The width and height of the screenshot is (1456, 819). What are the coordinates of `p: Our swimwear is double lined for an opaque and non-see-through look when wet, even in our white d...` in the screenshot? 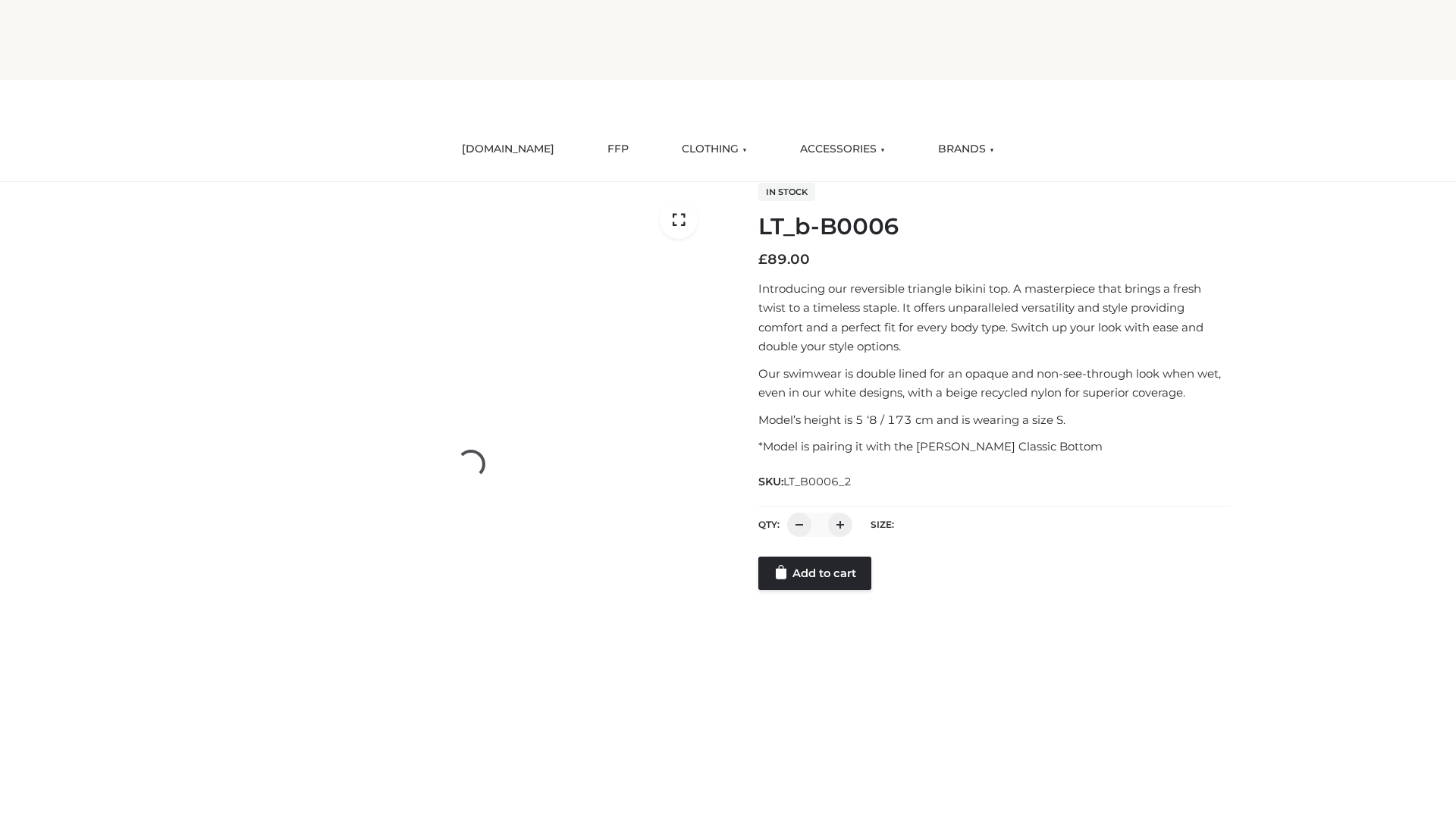 It's located at (994, 383).